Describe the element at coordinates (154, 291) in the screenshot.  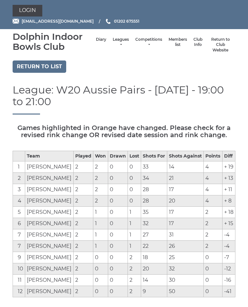
I see `td: 9` at that location.